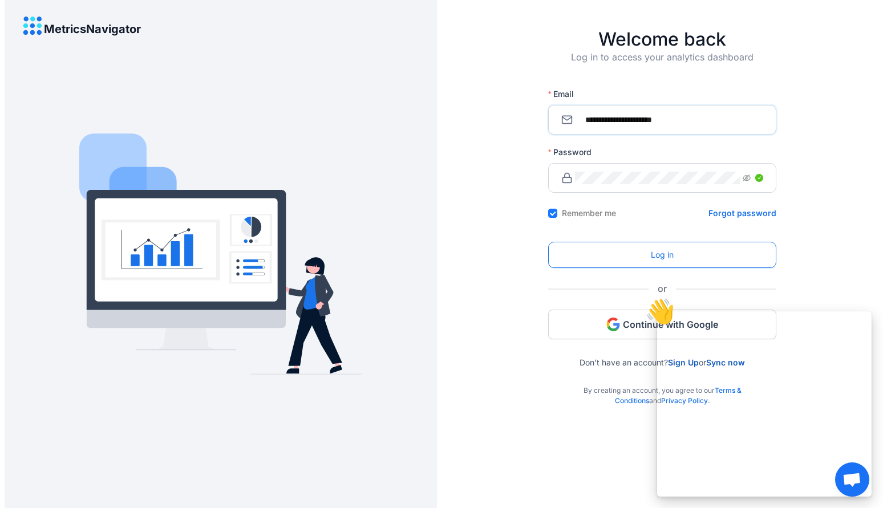 The image size is (883, 508). Describe the element at coordinates (747, 178) in the screenshot. I see `span: eye-invisible` at that location.